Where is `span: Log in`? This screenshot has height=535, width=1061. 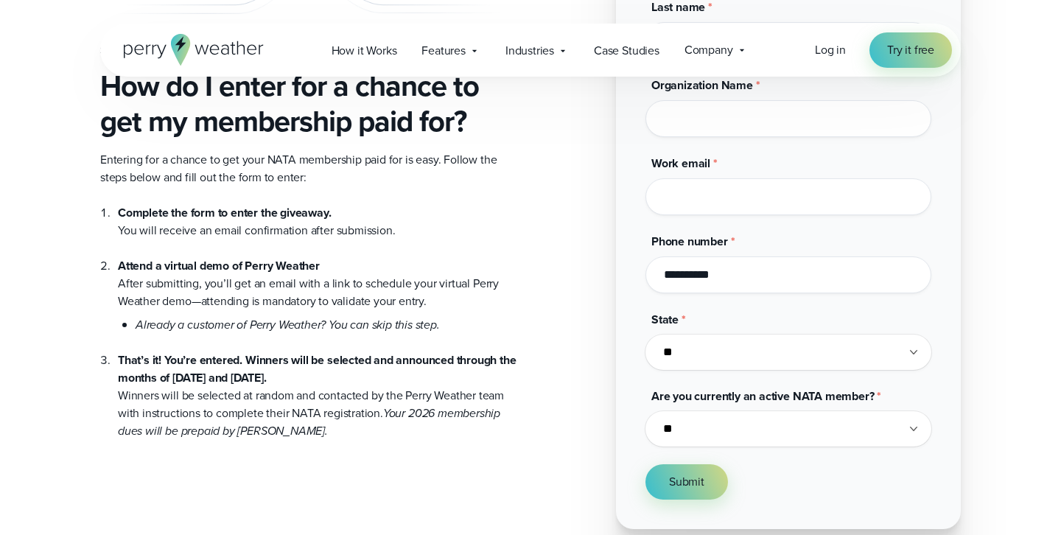
span: Log in is located at coordinates (830, 49).